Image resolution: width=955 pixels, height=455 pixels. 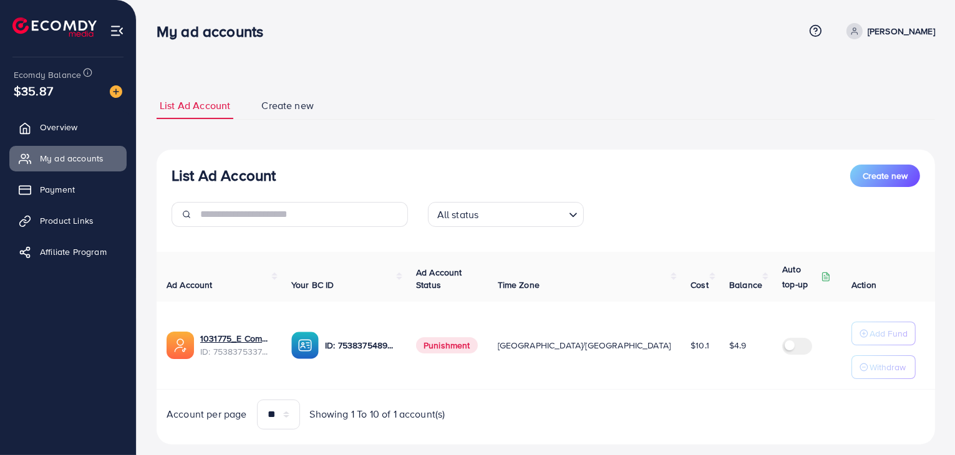 What do you see at coordinates (236, 345) in the screenshot?
I see `div: <span class='underline'>1031775_E Comedy Media_1755164912770</span></br>7538375337058631688` at bounding box center [236, 345].